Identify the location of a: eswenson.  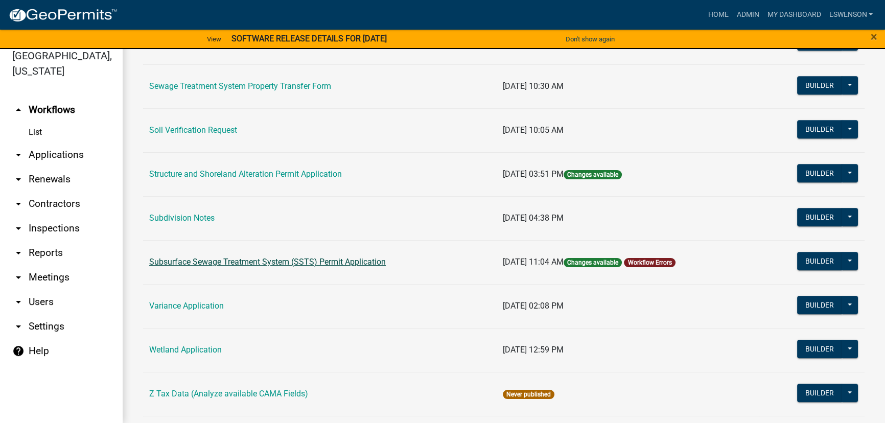
(851, 15).